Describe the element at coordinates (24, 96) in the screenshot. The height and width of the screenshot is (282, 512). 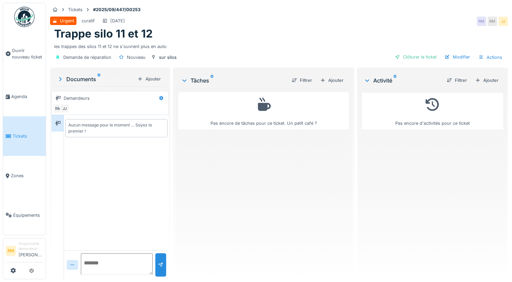
I see `a: Agenda` at that location.